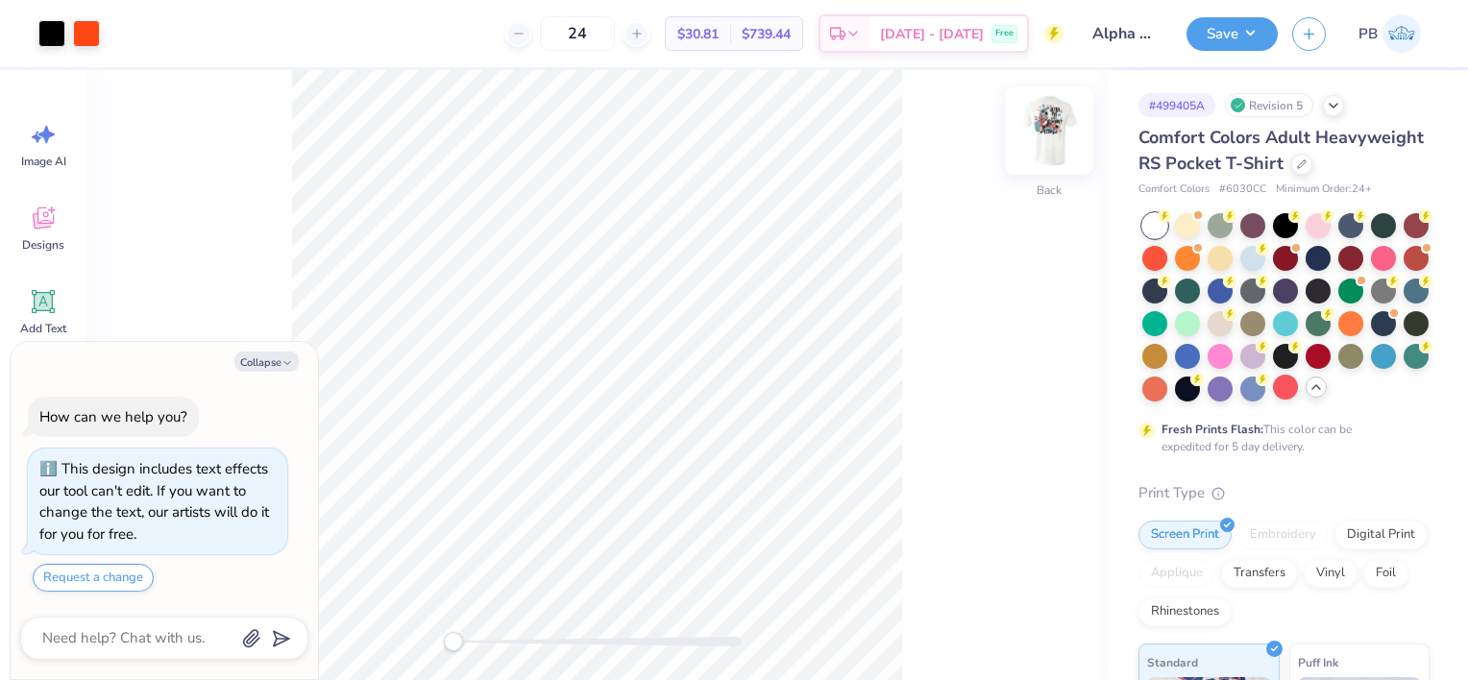  Describe the element at coordinates (1184, 535) in the screenshot. I see `div: Screen Print` at that location.